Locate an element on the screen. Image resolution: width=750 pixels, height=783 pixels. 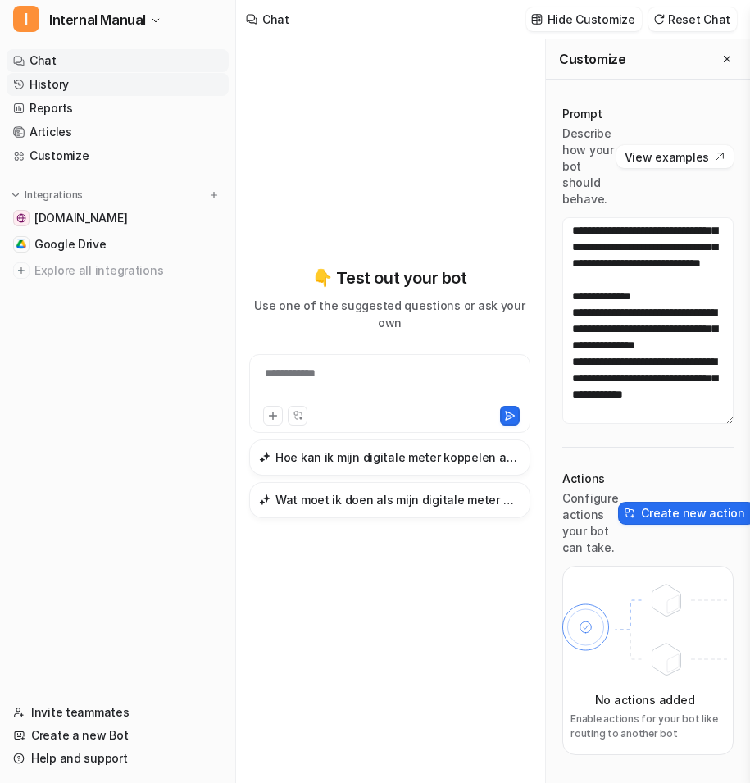
a: History is located at coordinates (117, 84).